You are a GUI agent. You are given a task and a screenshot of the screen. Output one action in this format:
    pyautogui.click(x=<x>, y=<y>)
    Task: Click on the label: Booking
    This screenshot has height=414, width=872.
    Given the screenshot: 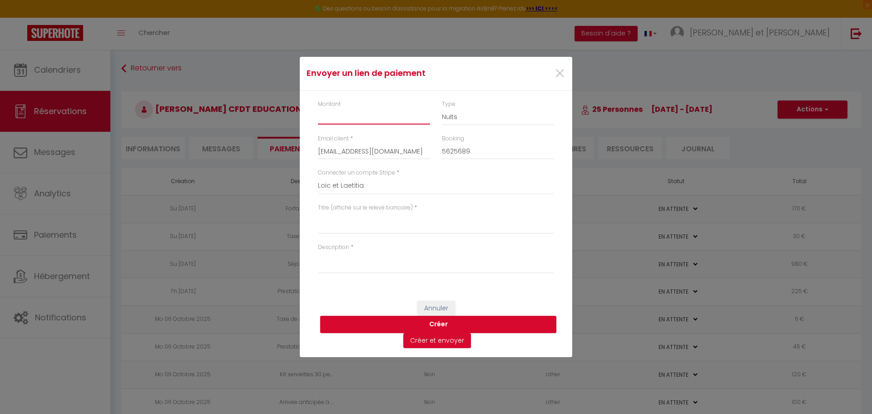 What is the action you would take?
    pyautogui.click(x=453, y=139)
    